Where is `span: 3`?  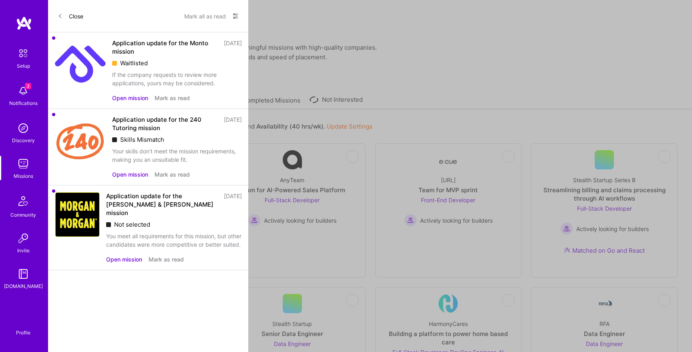
span: 3 is located at coordinates (28, 86).